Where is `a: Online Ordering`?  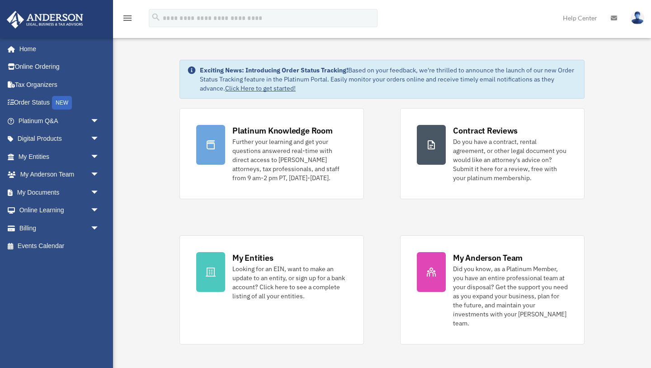
a: Online Ordering is located at coordinates (60, 67).